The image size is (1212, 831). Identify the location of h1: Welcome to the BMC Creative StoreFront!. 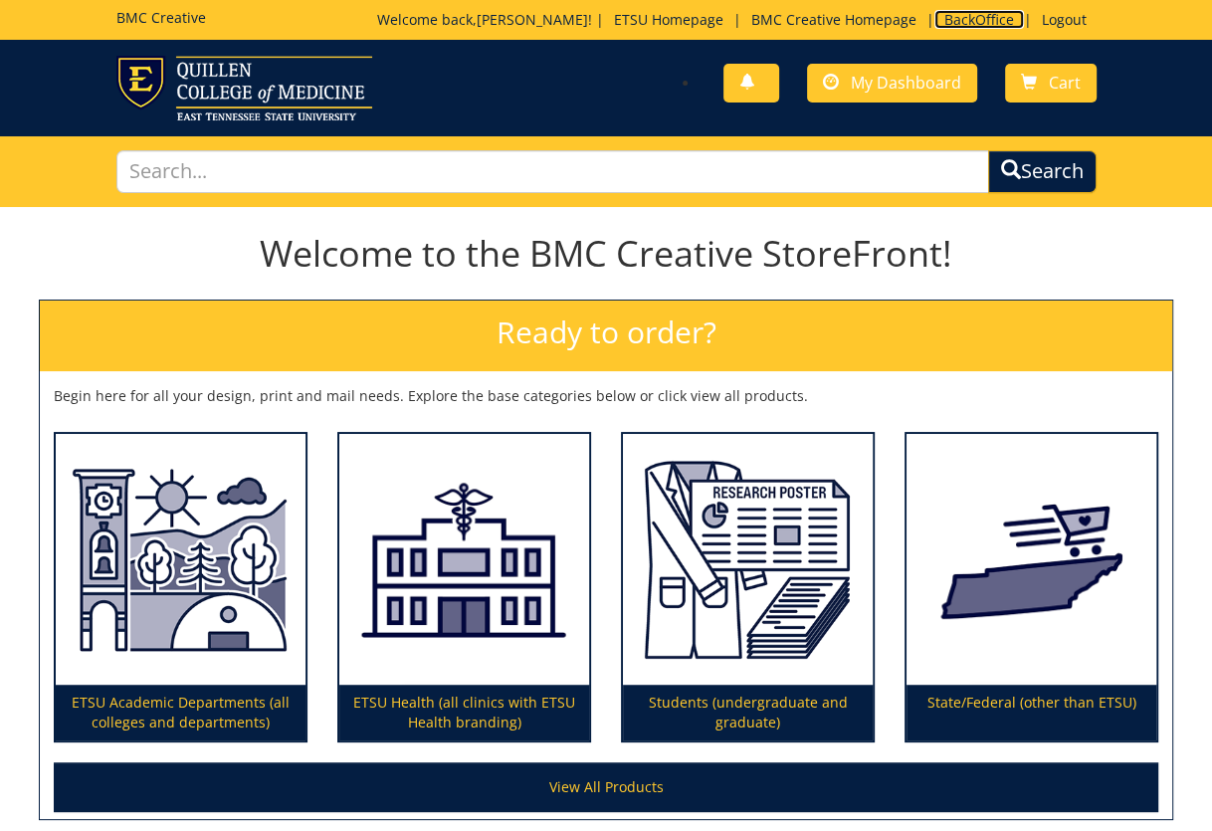
(606, 254).